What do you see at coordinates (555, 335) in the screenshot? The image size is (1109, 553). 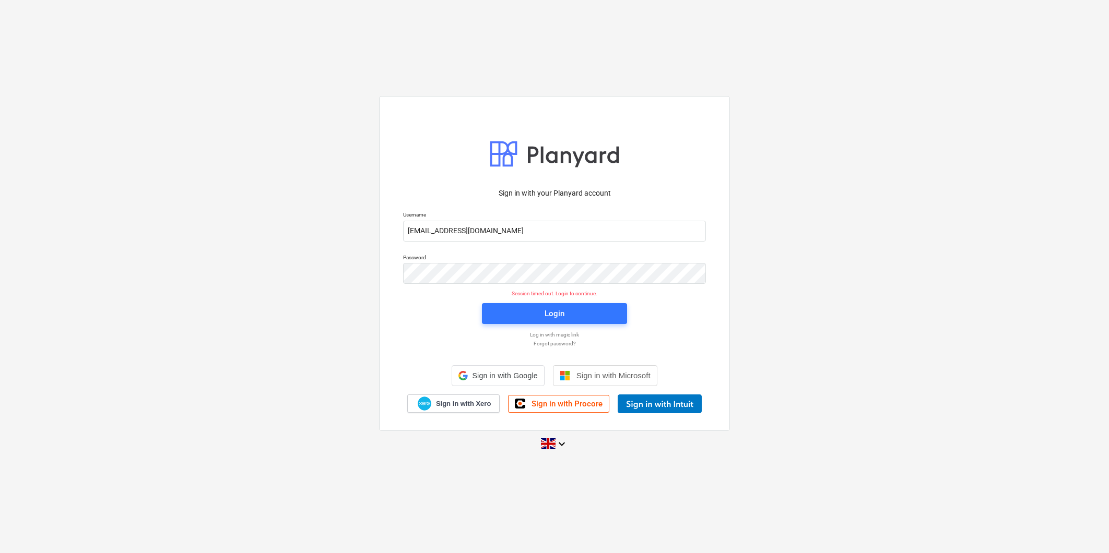 I see `a: Log in with magic link` at bounding box center [555, 335].